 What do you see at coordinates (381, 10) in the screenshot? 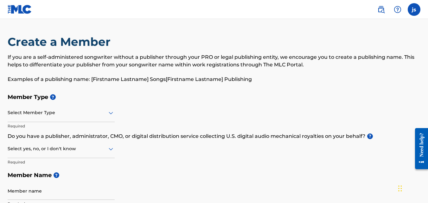
I see `a: Public Search` at bounding box center [381, 10].